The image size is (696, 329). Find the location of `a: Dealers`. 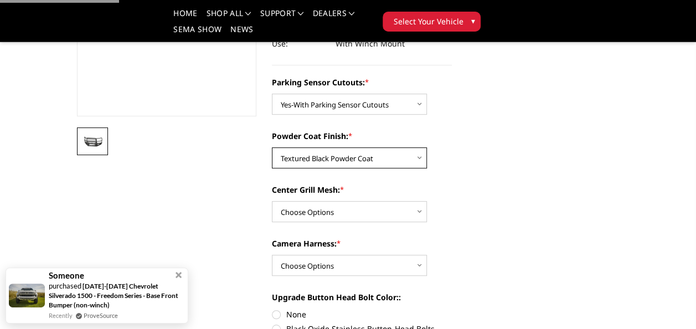

a: Dealers is located at coordinates (334, 17).